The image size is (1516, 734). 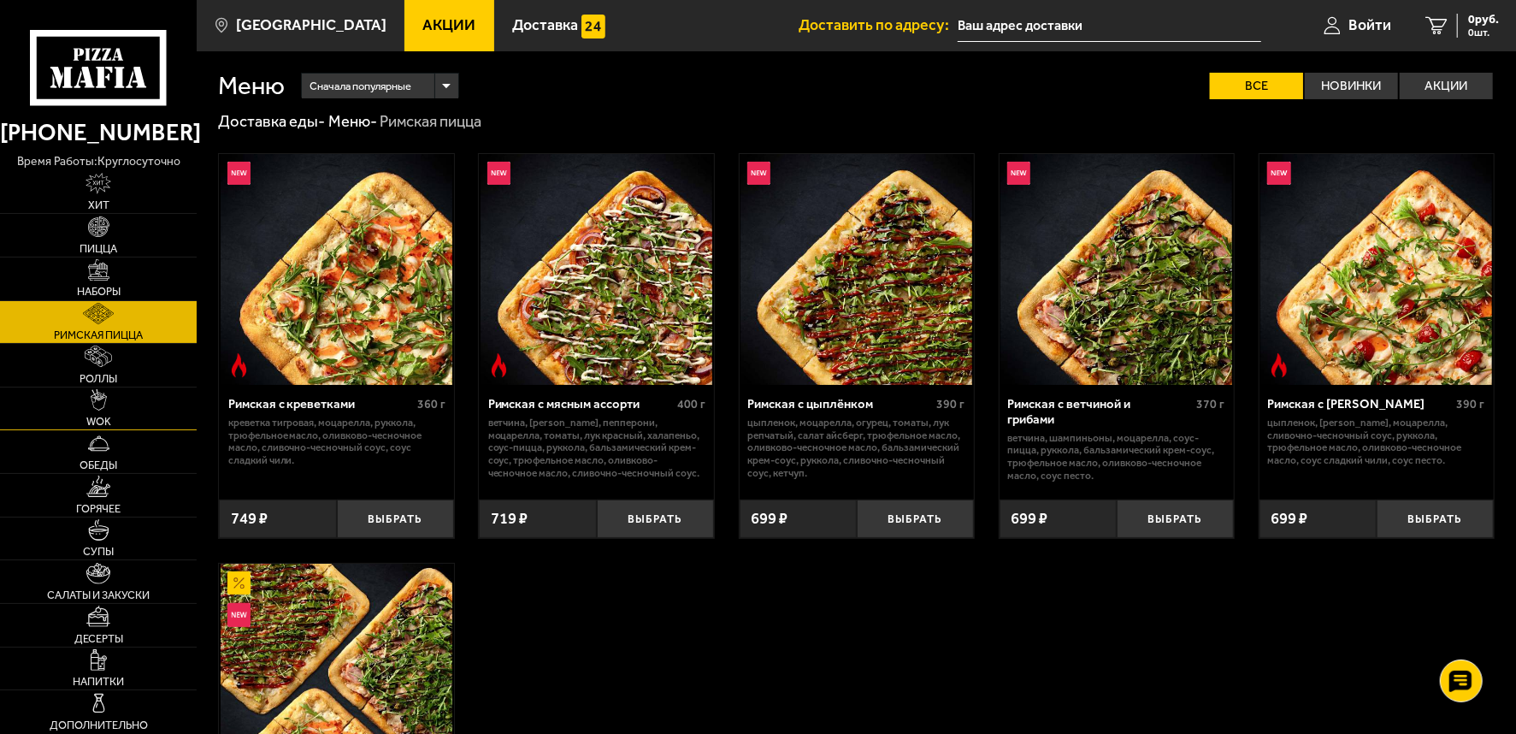 What do you see at coordinates (98, 595) in the screenshot?
I see `span: Салаты и закуски` at bounding box center [98, 595].